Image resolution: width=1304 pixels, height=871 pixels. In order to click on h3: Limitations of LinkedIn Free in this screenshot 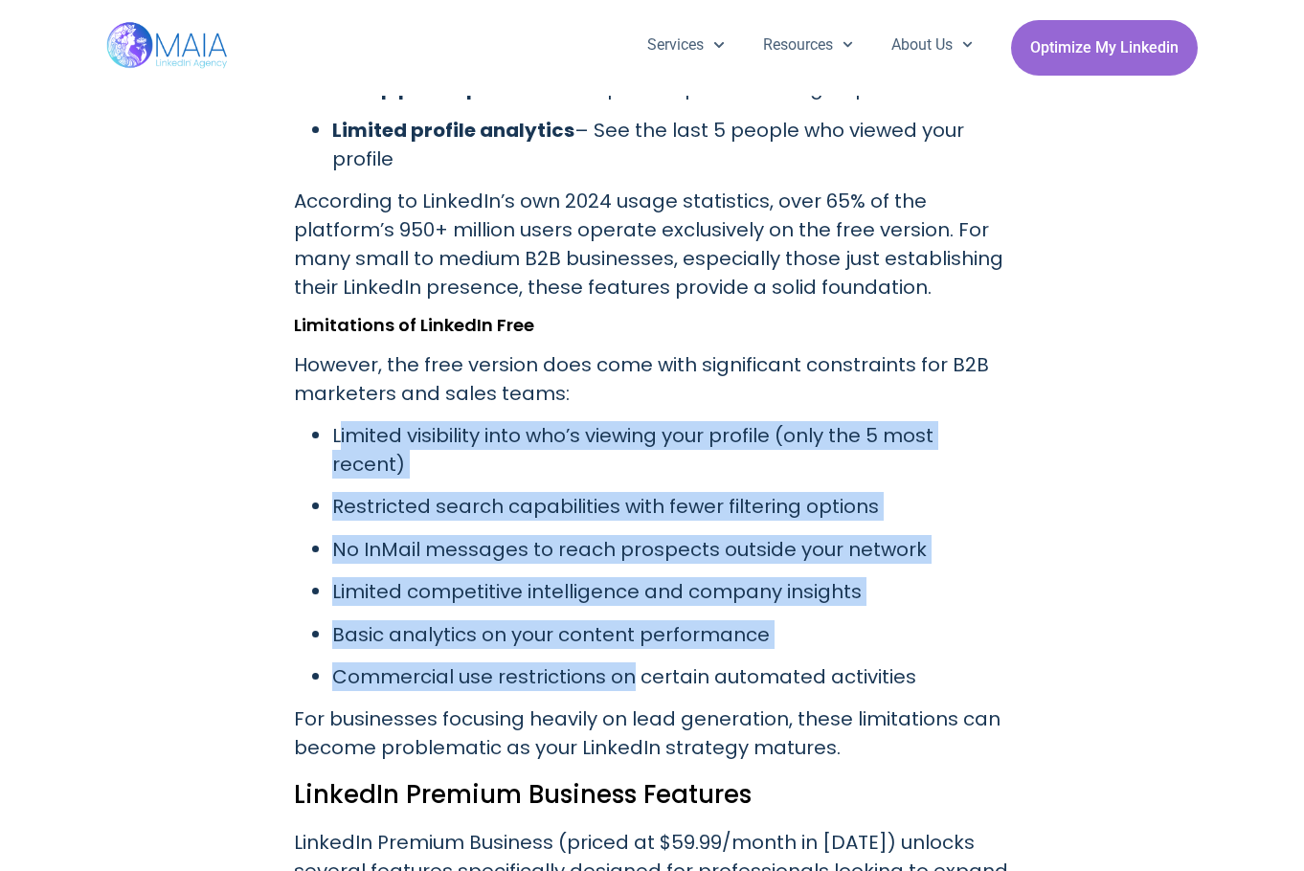, I will do `click(652, 325)`.